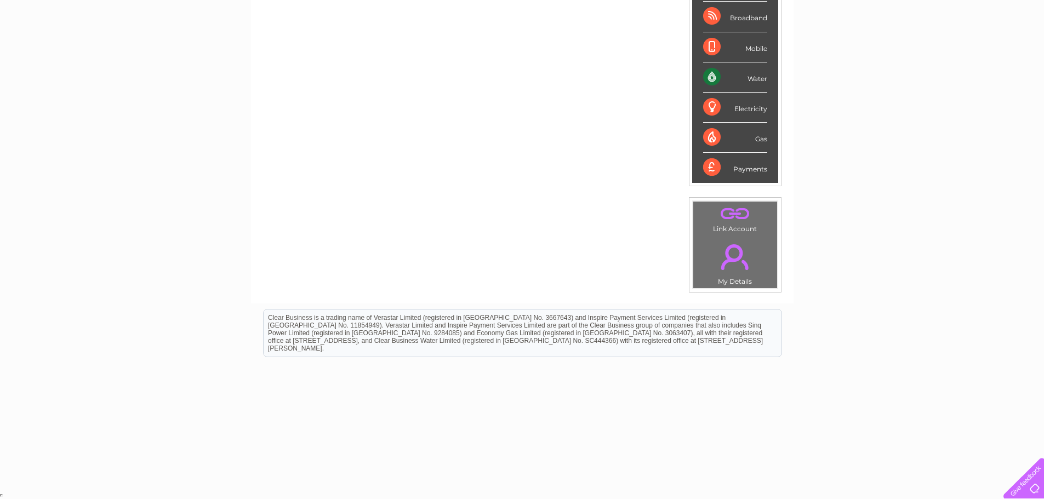  What do you see at coordinates (65, 45) in the screenshot?
I see `img: logo.png` at bounding box center [65, 45].